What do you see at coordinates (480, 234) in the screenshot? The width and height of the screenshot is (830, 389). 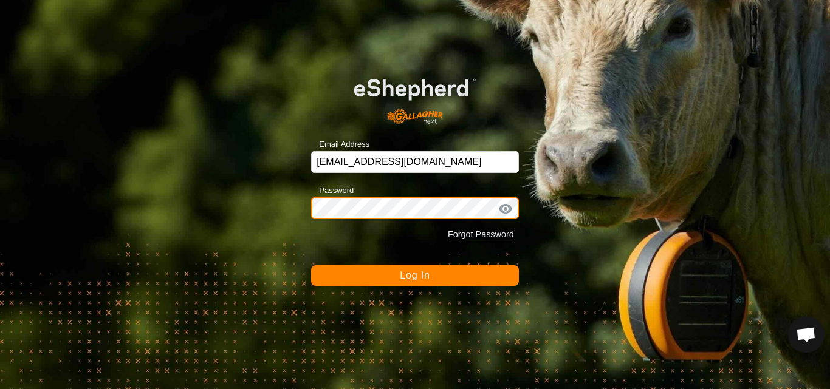 I see `a: Forgot Password` at bounding box center [480, 234].